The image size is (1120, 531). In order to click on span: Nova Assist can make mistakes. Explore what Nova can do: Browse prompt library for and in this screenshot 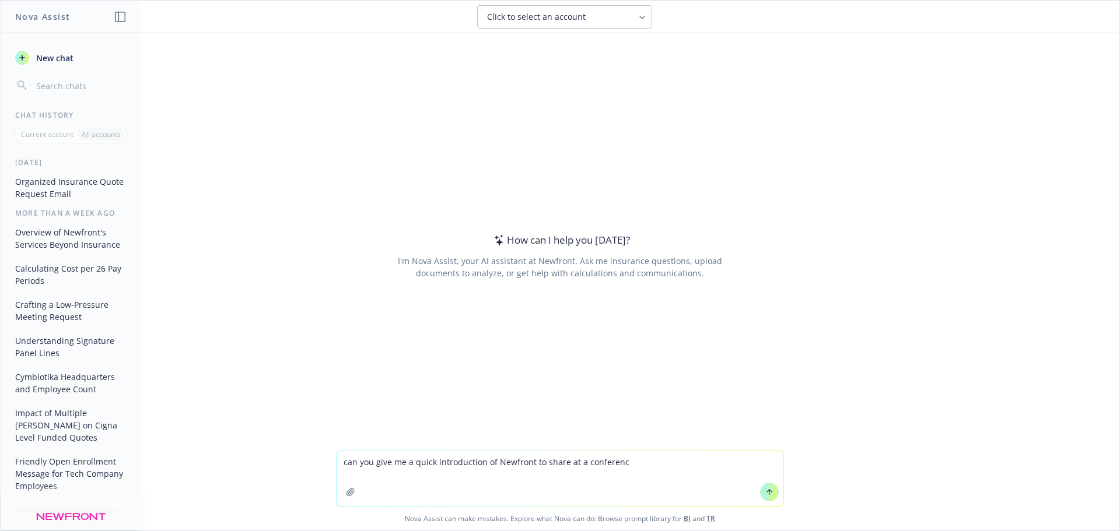, I will do `click(560, 518)`.